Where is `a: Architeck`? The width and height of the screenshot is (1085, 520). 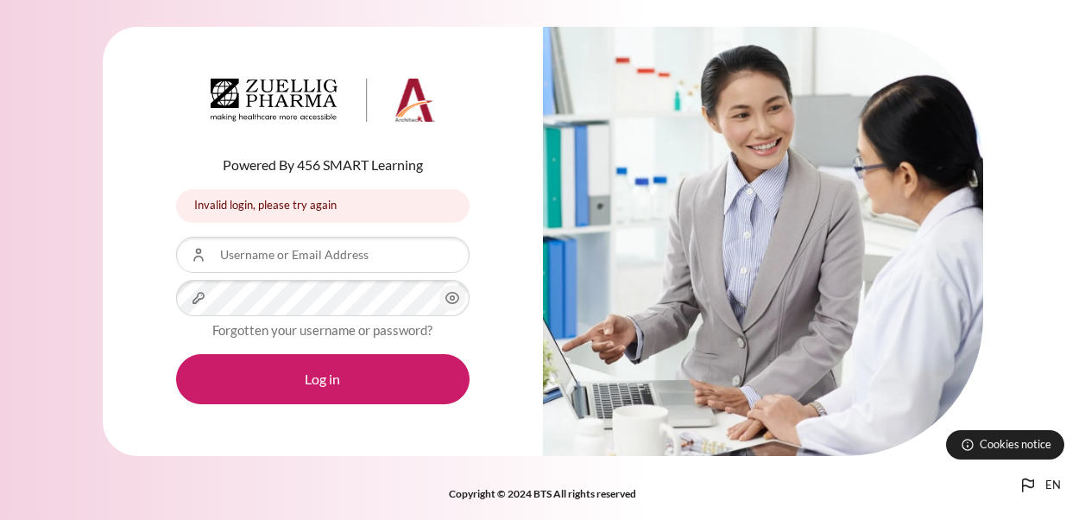 a: Architeck is located at coordinates (323, 104).